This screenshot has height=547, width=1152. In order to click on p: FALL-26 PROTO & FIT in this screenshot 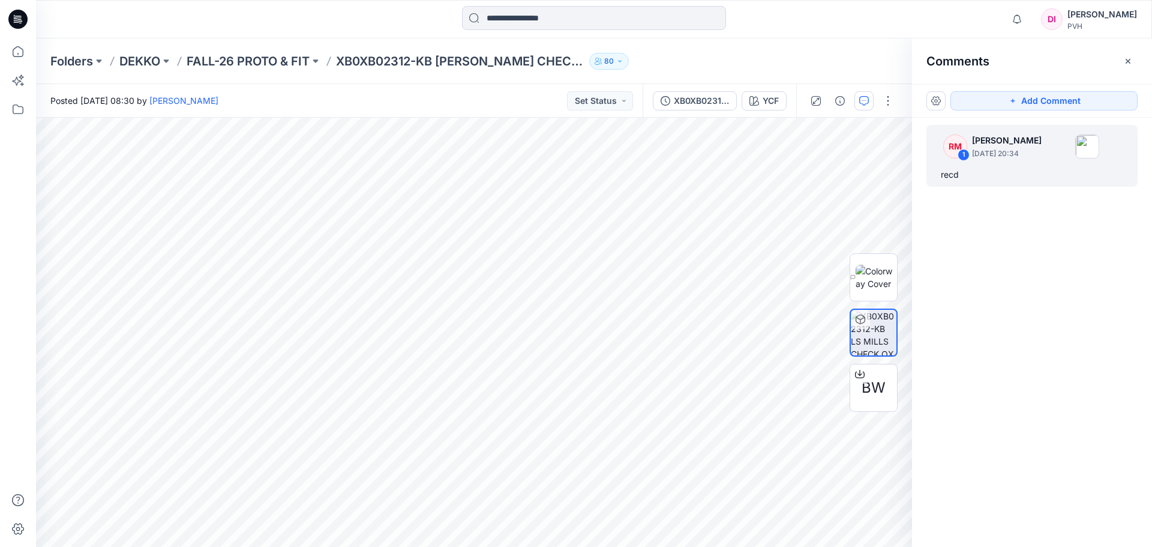, I will do `click(248, 61)`.